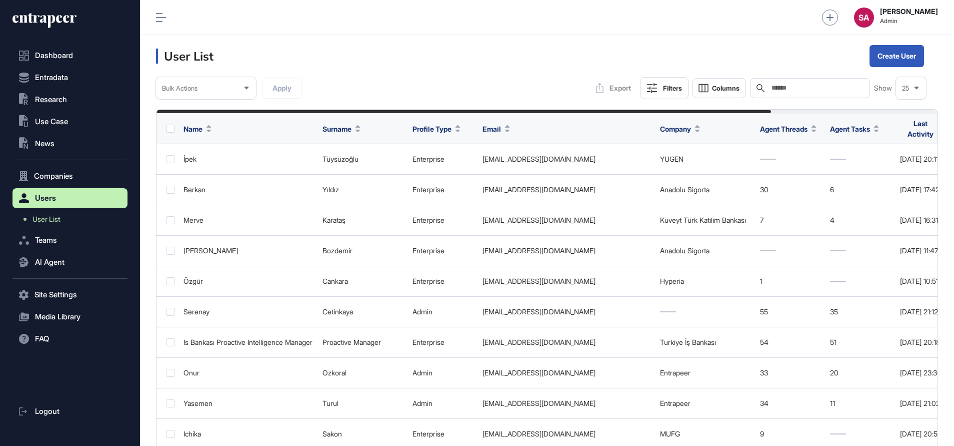  I want to click on button: AI Agent, so click(70, 262).